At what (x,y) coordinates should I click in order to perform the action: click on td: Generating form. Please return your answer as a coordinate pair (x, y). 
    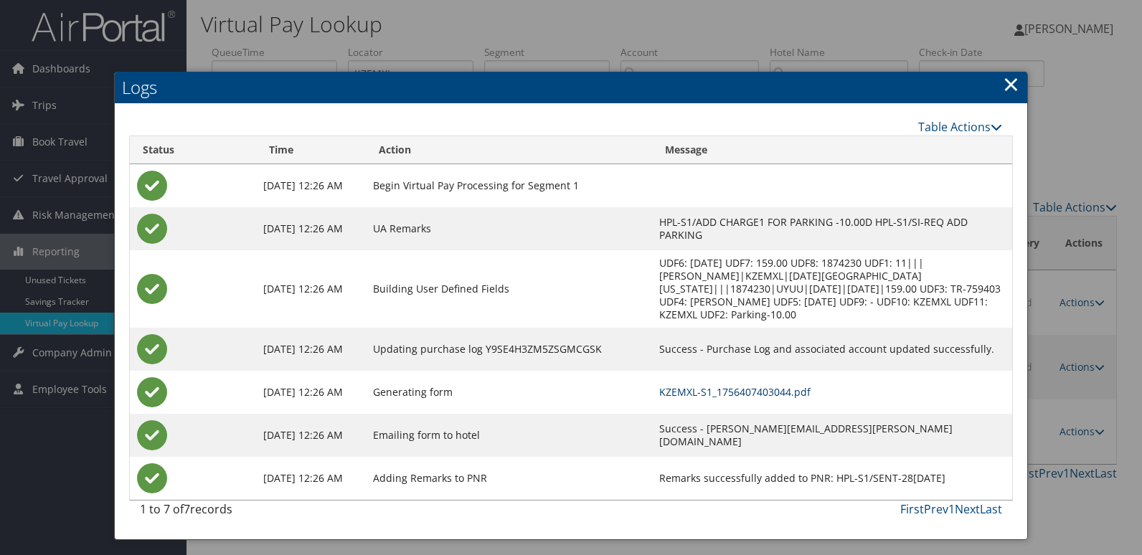
    Looking at the image, I should click on (508, 392).